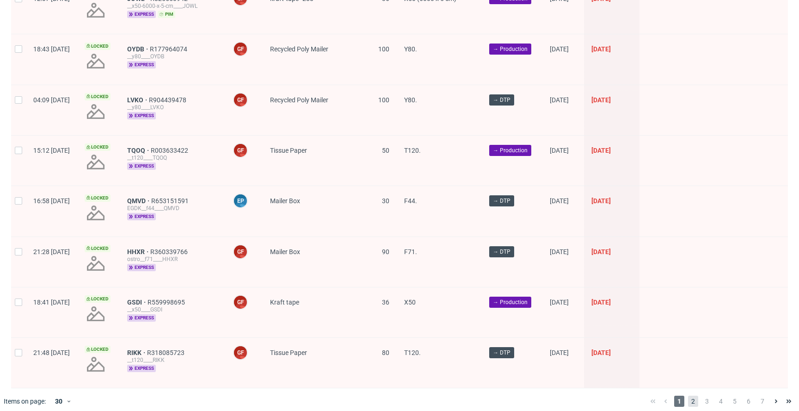 Image resolution: width=799 pixels, height=411 pixels. I want to click on span: 6, so click(749, 401).